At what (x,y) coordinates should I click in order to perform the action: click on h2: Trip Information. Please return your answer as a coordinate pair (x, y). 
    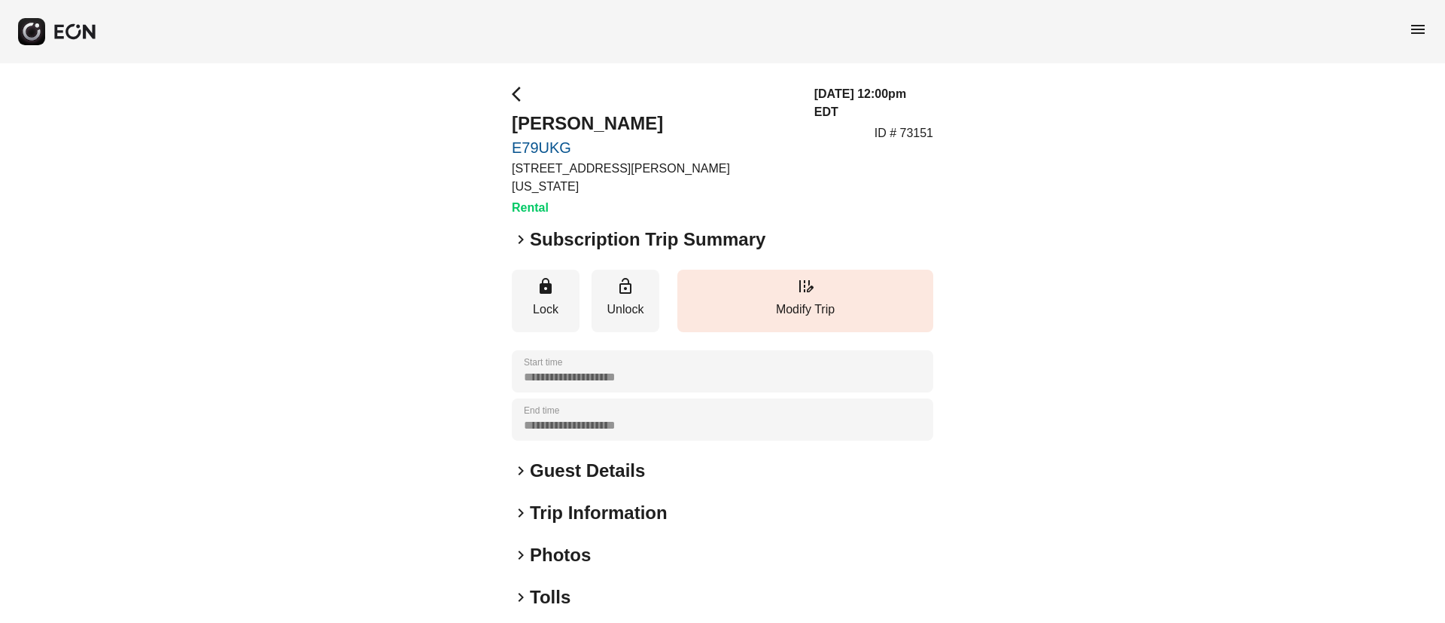
    Looking at the image, I should click on (598, 513).